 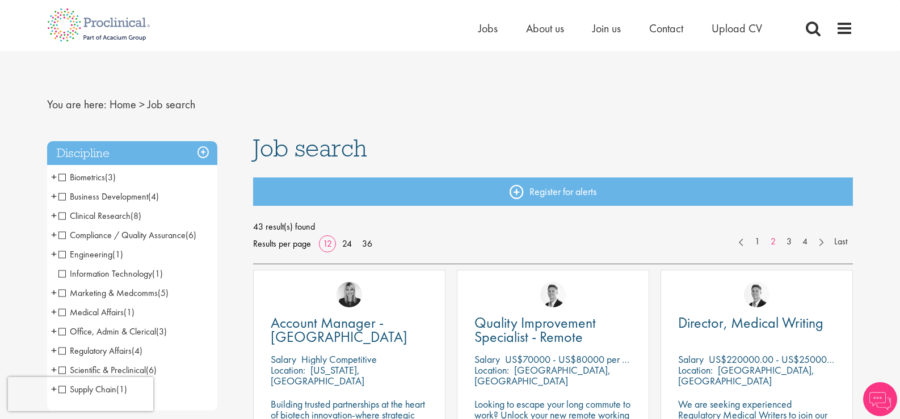 I want to click on span: You are here:, so click(x=77, y=104).